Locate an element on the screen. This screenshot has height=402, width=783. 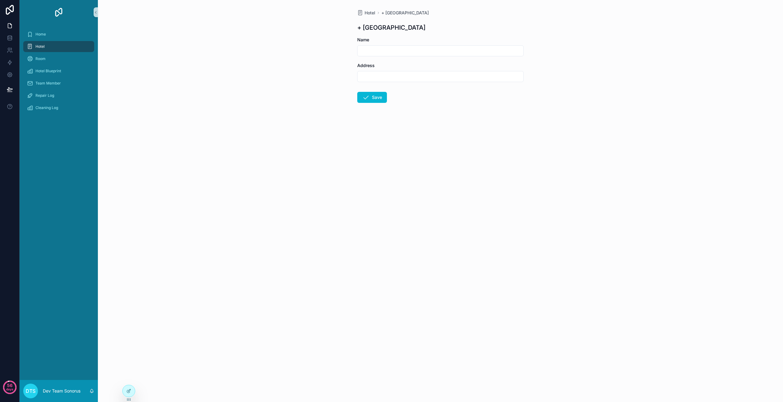
button: Save is located at coordinates (372, 97).